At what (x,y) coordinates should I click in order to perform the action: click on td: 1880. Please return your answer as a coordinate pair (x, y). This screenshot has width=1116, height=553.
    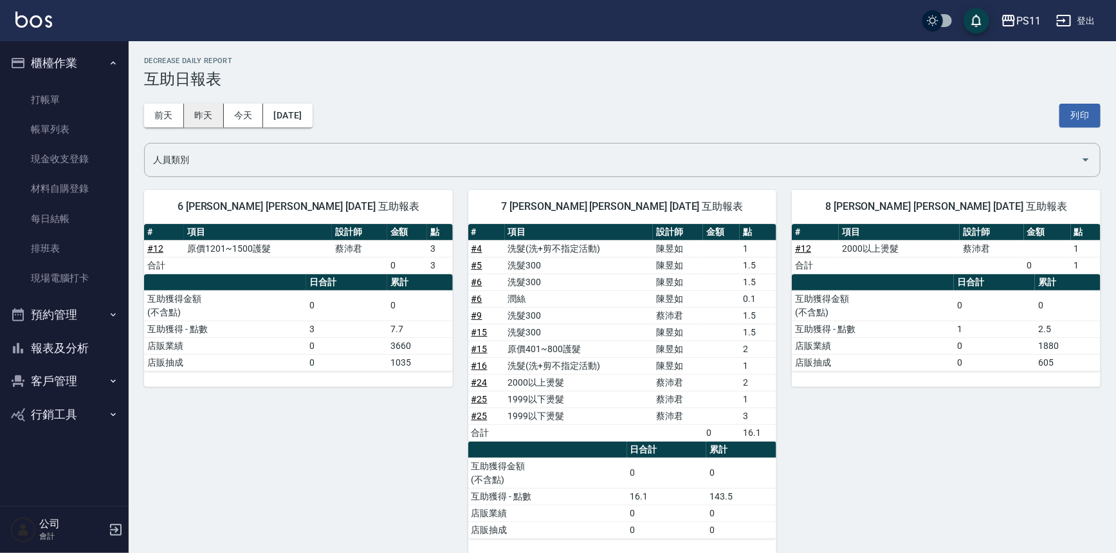
    Looking at the image, I should click on (1068, 345).